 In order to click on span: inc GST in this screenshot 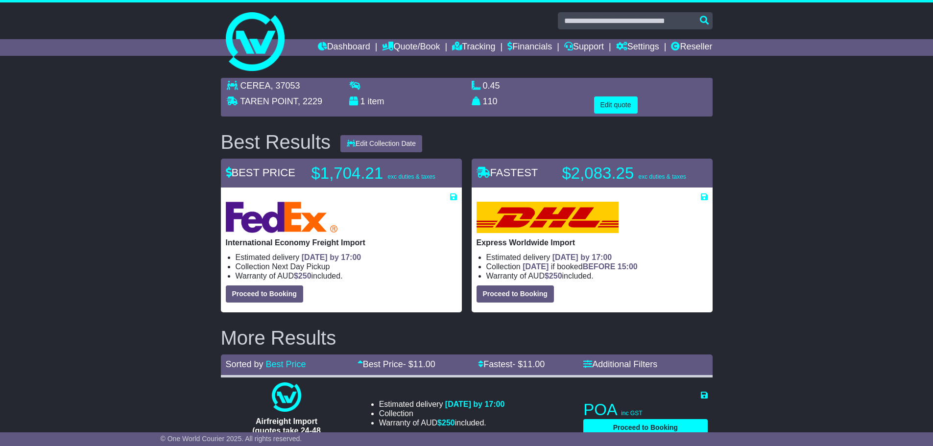, I will do `click(631, 413)`.